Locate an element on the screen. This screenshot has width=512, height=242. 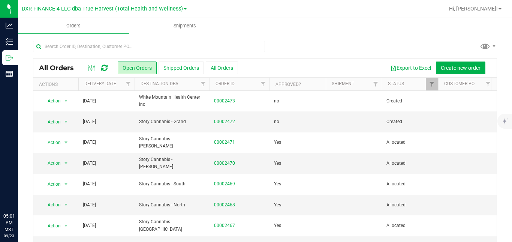
div: Actions is located at coordinates (57, 84).